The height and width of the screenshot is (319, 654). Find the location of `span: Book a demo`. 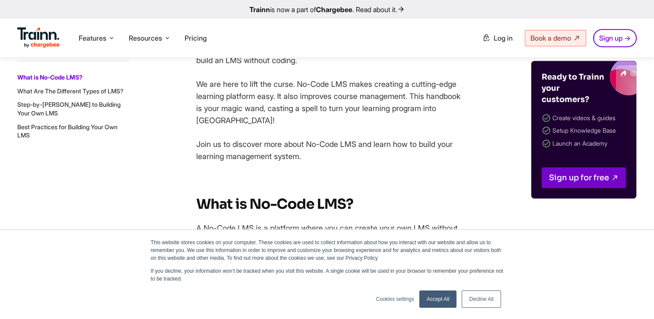

span: Book a demo is located at coordinates (551, 38).